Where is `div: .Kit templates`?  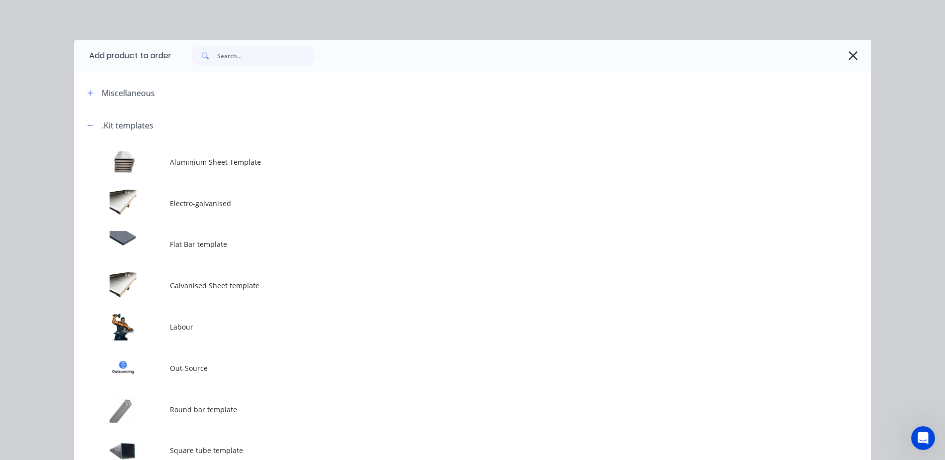
div: .Kit templates is located at coordinates (128, 126).